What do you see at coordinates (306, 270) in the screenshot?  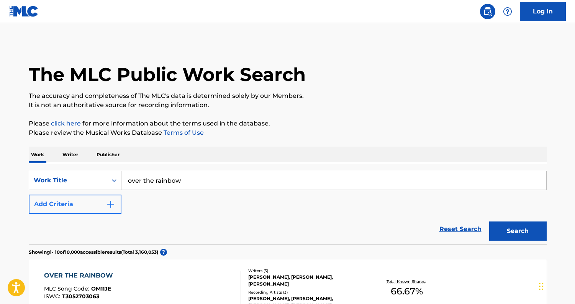 I see `div: Writers ( 3 )` at bounding box center [306, 270].